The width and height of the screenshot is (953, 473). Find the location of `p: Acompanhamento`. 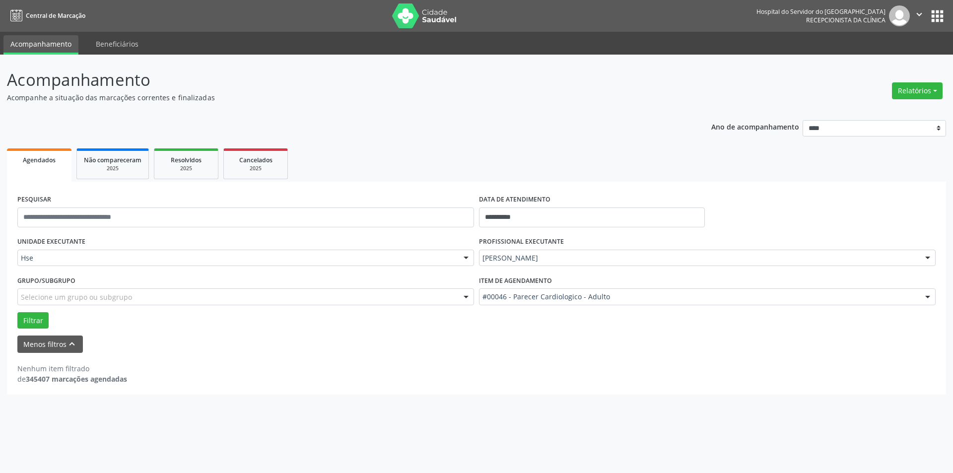

p: Acompanhamento is located at coordinates (336, 80).